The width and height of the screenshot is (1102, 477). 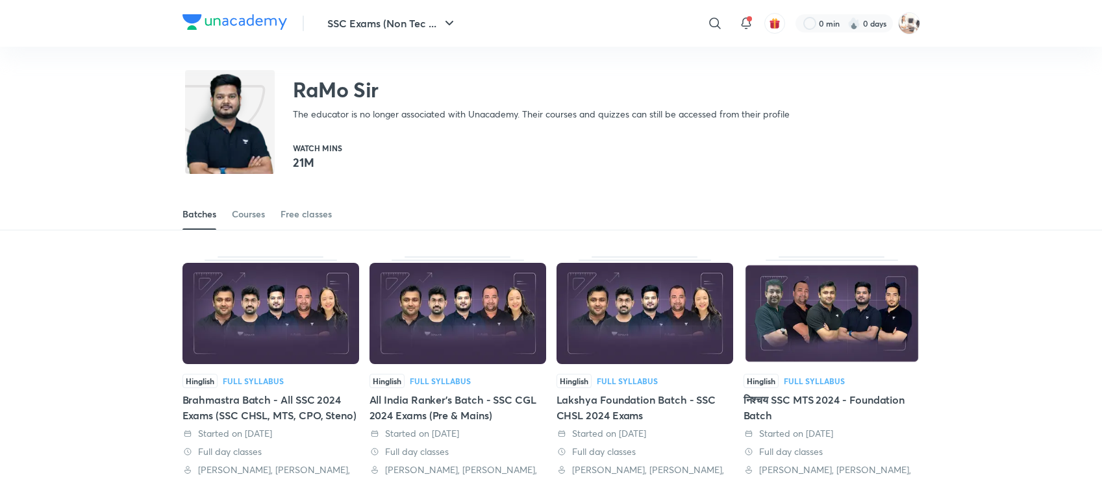 I want to click on div: Lakshya Foundation Batch - SSC CHSL 2024 Exams, so click(x=645, y=408).